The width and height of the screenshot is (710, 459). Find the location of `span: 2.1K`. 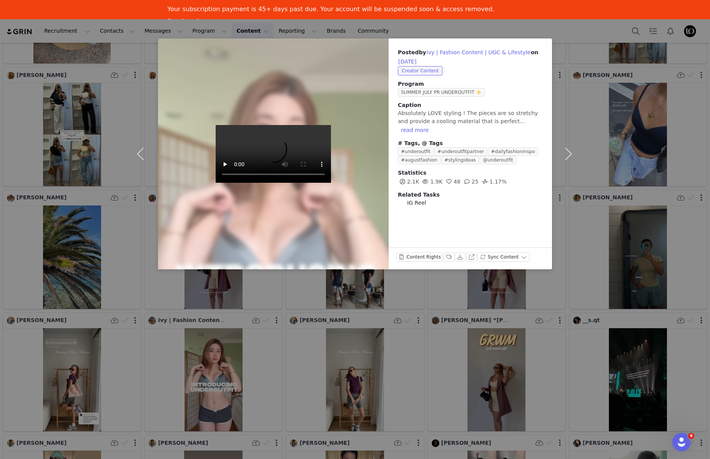

span: 2.1K is located at coordinates (408, 181).